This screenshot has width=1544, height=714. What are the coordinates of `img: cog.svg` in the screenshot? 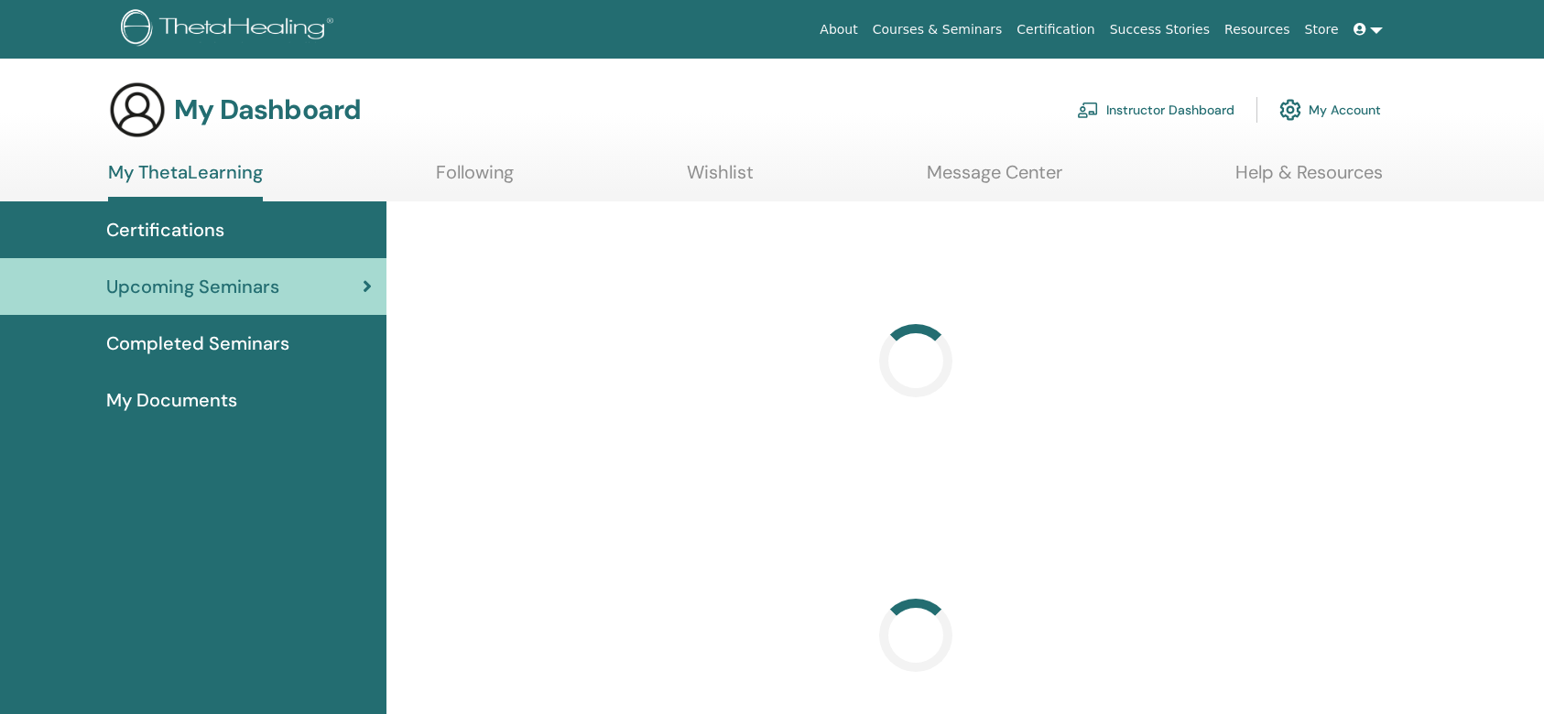 It's located at (1291, 110).